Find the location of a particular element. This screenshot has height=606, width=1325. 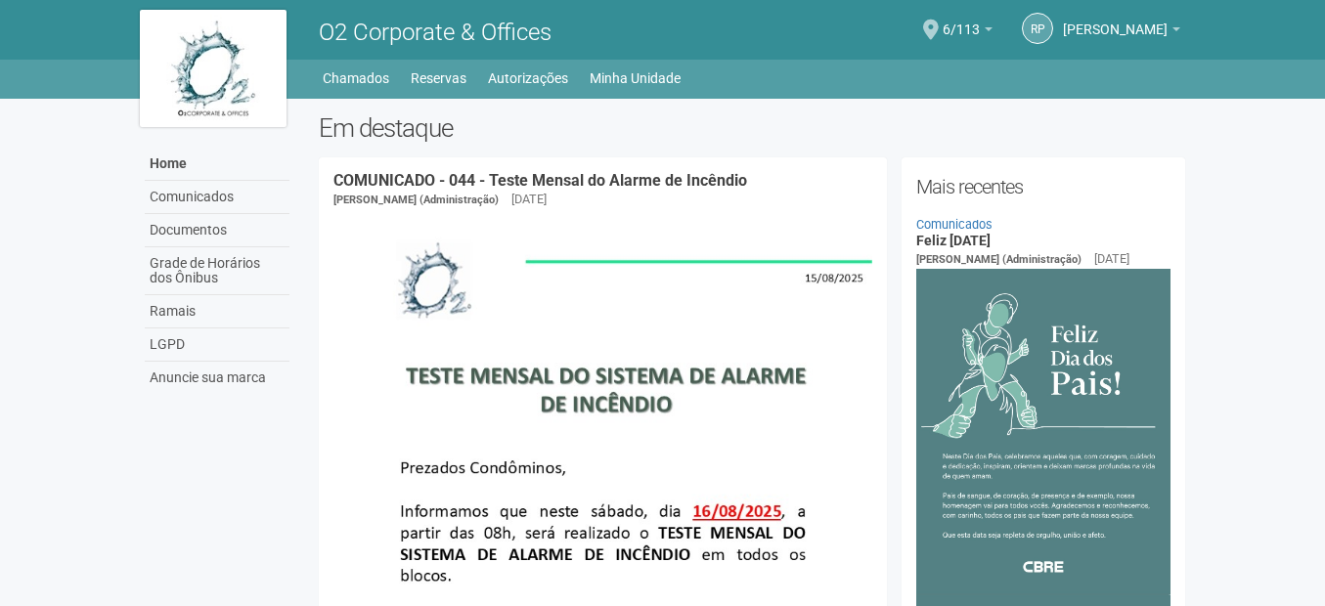

a: Anuncie sua marca is located at coordinates (217, 377).